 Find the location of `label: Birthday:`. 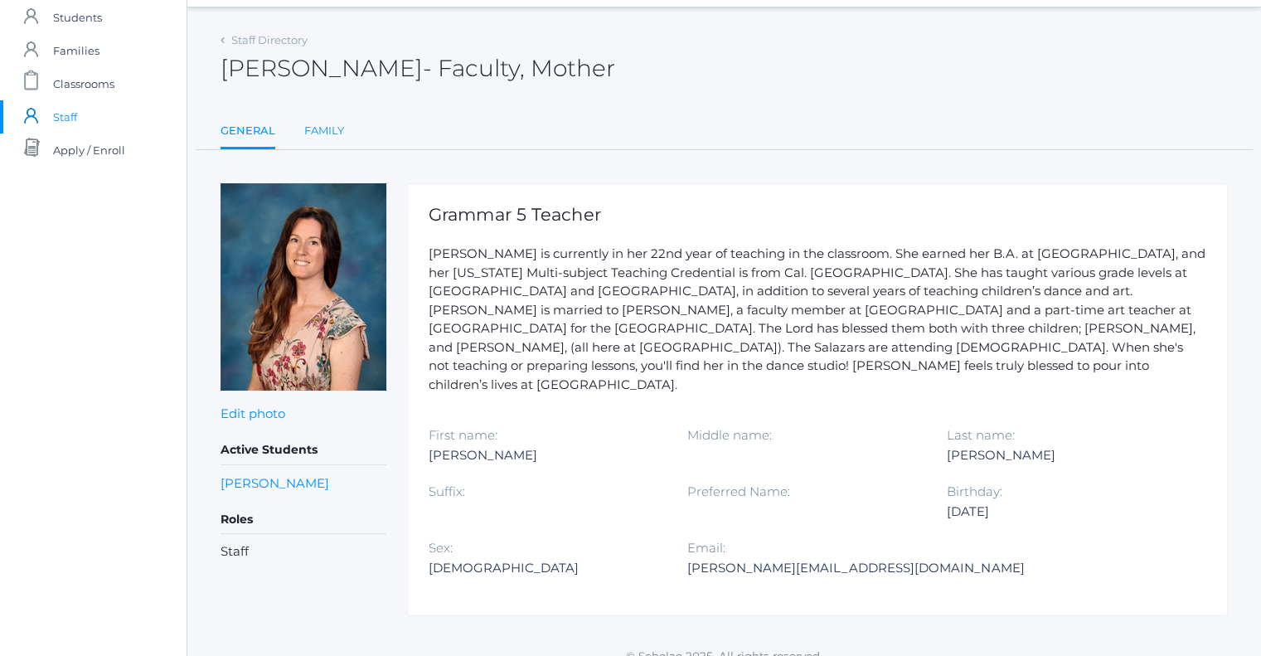

label: Birthday: is located at coordinates (974, 491).